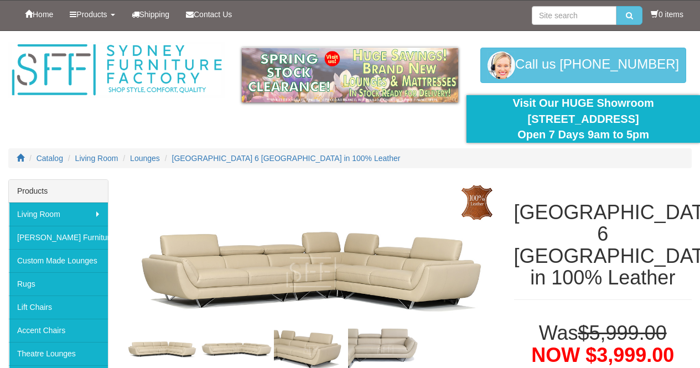 The width and height of the screenshot is (700, 368). What do you see at coordinates (154, 14) in the screenshot?
I see `span: Shipping` at bounding box center [154, 14].